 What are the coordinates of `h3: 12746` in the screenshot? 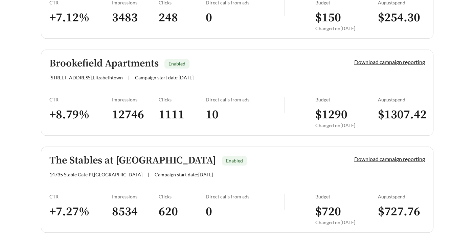 It's located at (135, 114).